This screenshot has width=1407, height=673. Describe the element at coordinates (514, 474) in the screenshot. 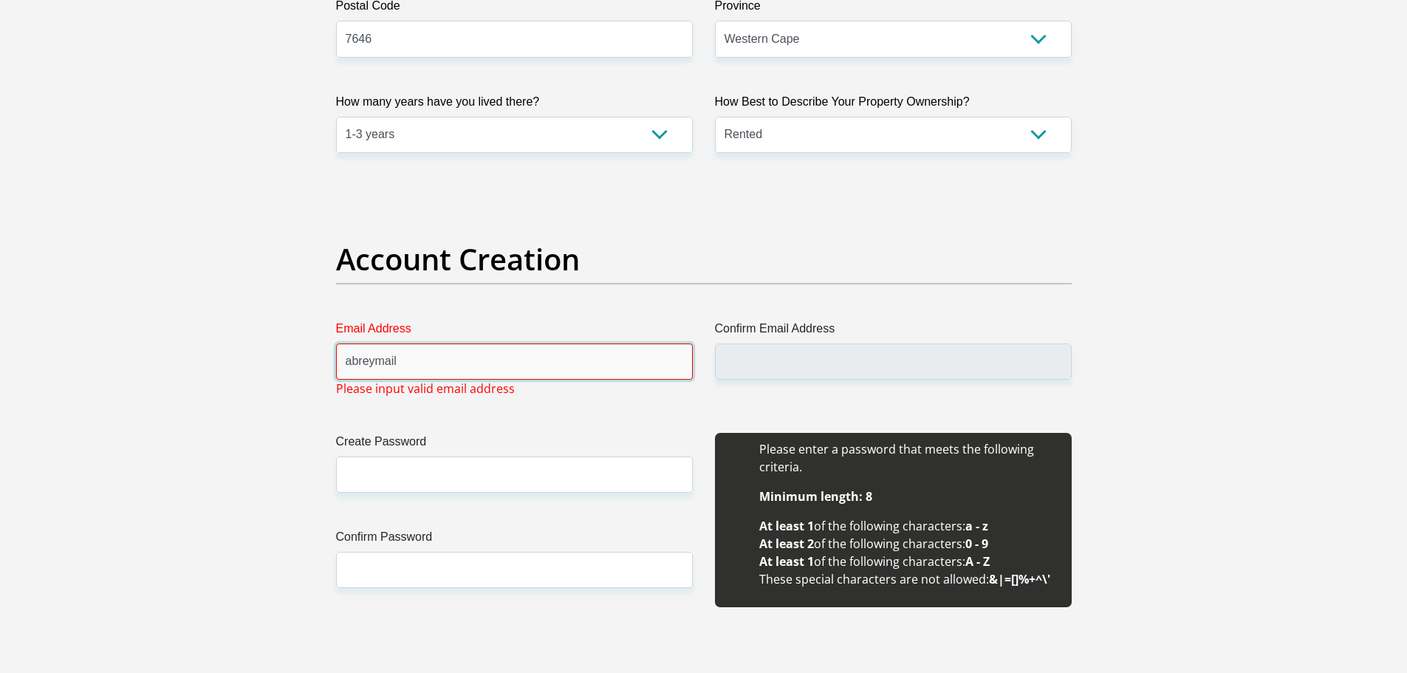

I see `input: Create Password` at that location.